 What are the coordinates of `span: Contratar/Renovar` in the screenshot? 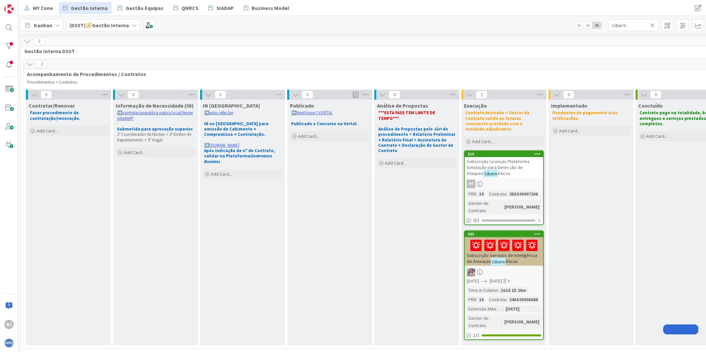 It's located at (52, 106).